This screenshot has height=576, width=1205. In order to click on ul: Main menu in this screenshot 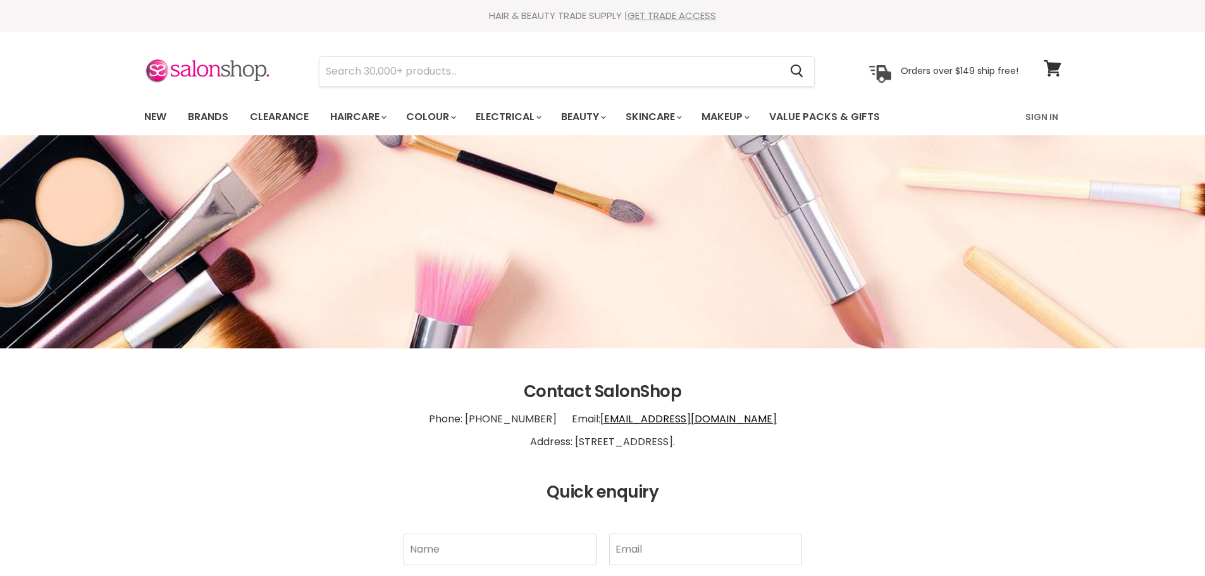, I will do `click(544, 117)`.